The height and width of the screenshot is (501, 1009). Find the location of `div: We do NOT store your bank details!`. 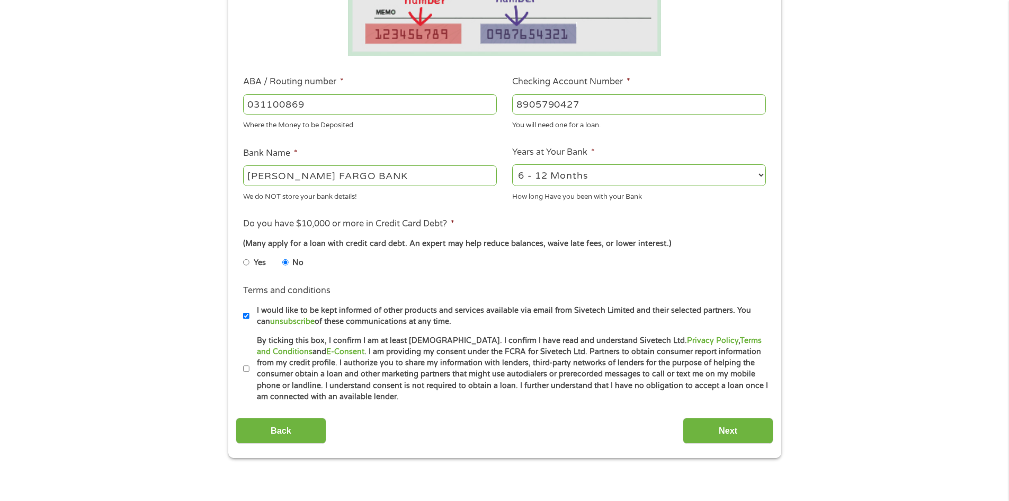

div: We do NOT store your bank details! is located at coordinates (370, 194).